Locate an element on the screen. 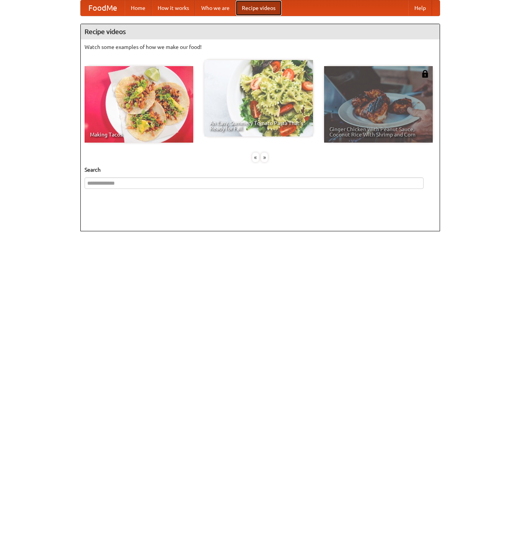  img: 483408.png is located at coordinates (425, 74).